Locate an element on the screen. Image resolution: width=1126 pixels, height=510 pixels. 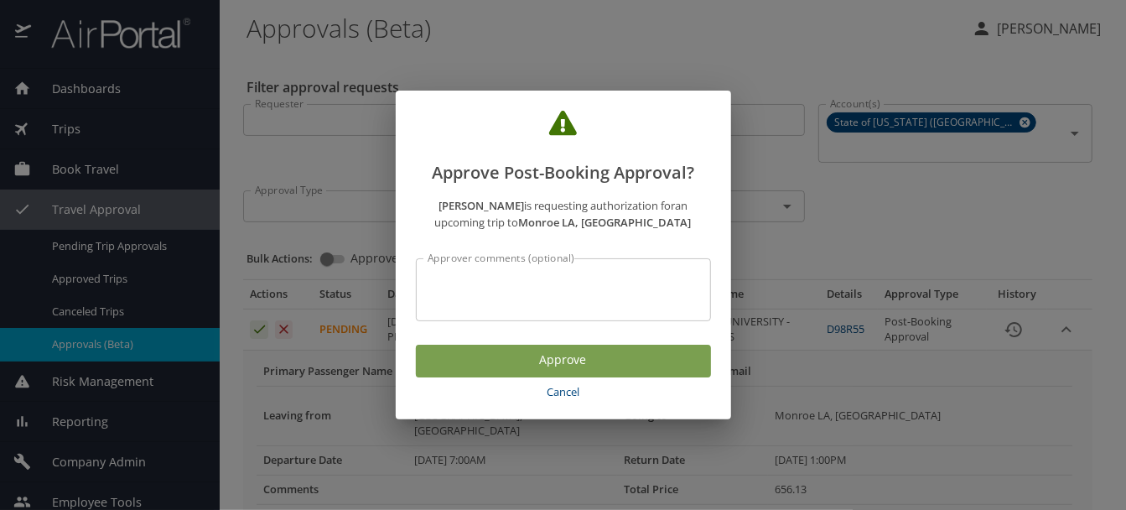
button: Approve is located at coordinates (563, 361).